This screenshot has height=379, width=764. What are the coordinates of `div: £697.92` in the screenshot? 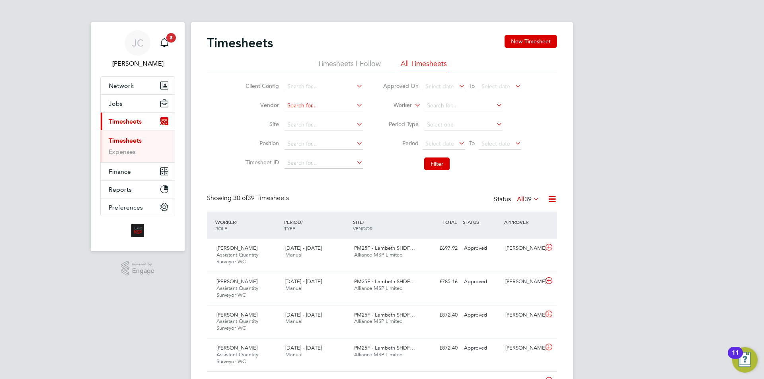 It's located at (440, 248).